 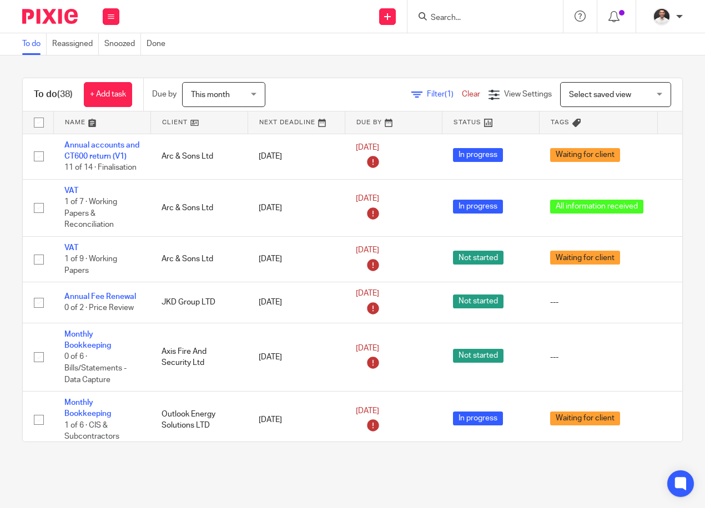 What do you see at coordinates (600, 95) in the screenshot?
I see `span: Select saved view` at bounding box center [600, 95].